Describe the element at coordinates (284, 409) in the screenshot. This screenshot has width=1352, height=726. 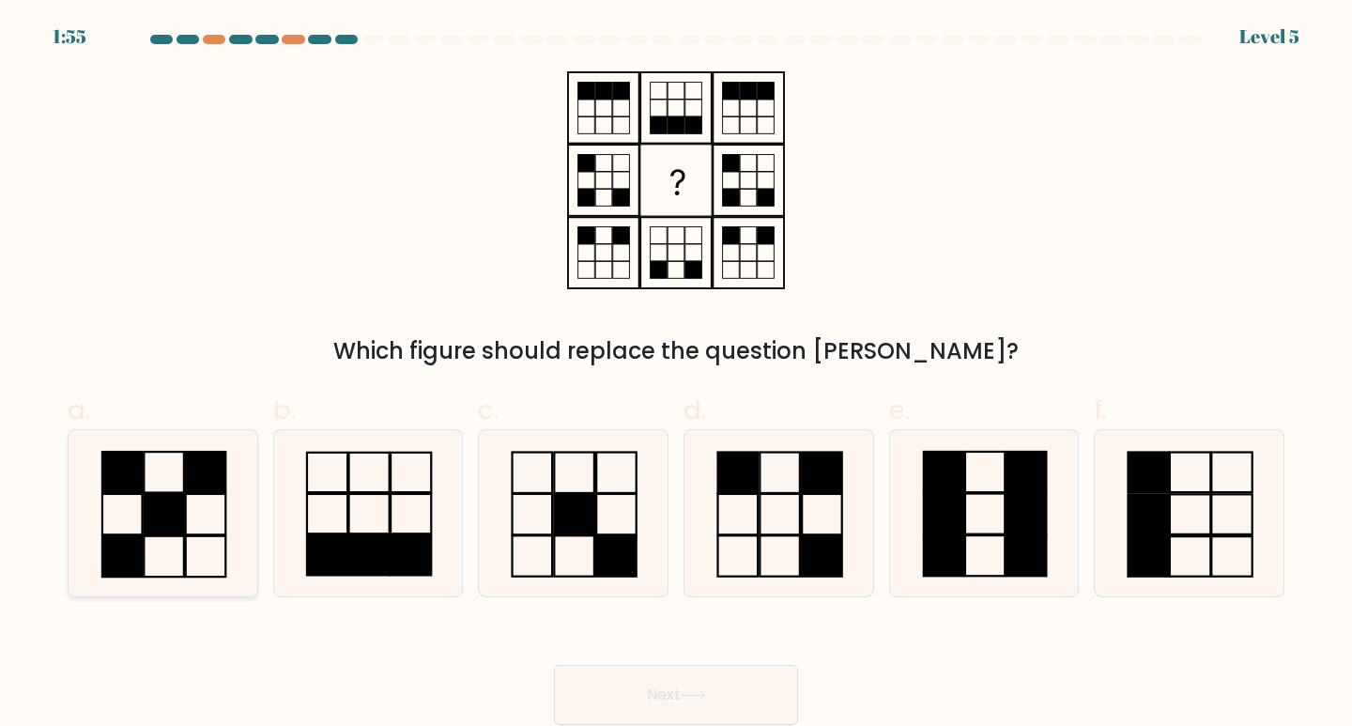
I see `span: b.` at that location.